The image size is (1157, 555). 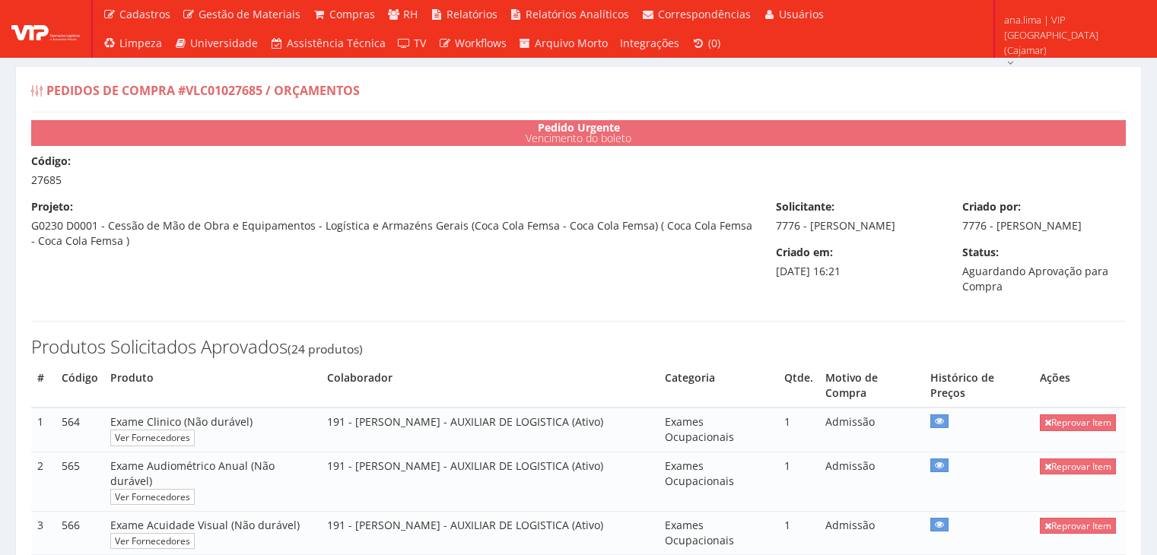 What do you see at coordinates (392, 224) in the screenshot?
I see `div: G0230 D0001 - Cessão de Mão de Obra e Equipamentos - Logística e Armazéns Gerais (Coca Cola Femsa...` at bounding box center [392, 224].